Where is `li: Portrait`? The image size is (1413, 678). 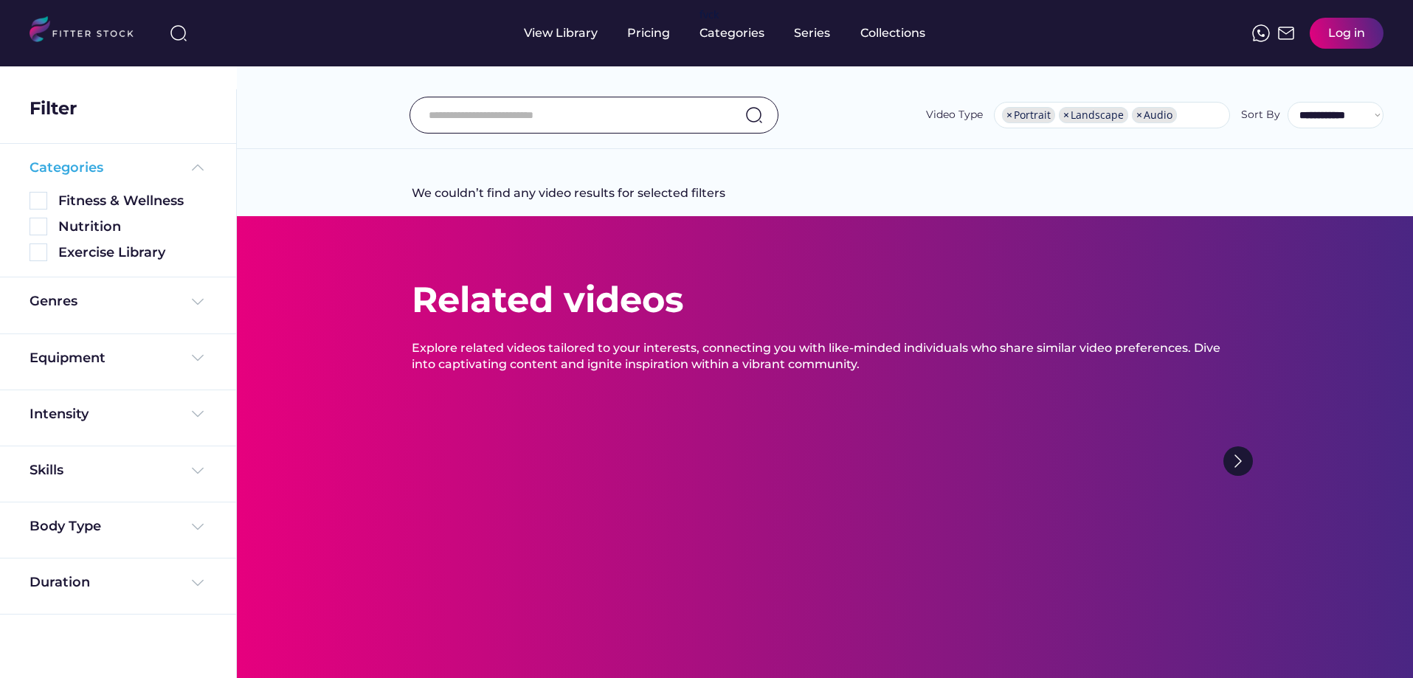 li: Portrait is located at coordinates (1029, 115).